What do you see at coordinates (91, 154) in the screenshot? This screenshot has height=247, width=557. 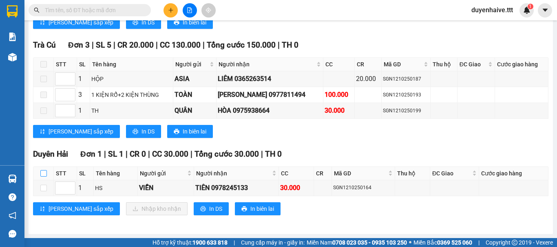 I see `span: Đơn 1` at bounding box center [91, 154].